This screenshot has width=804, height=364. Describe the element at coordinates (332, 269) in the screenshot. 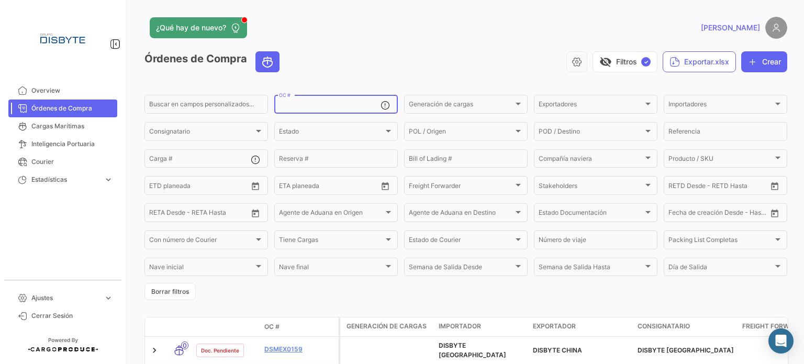

I see `span: Nave final` at that location.